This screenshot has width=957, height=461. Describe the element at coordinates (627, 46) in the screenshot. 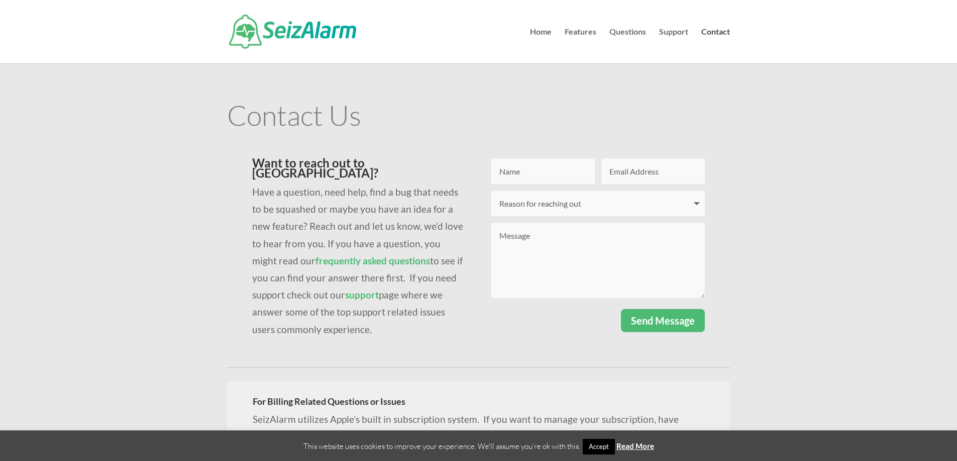

I see `a: Questions` at that location.